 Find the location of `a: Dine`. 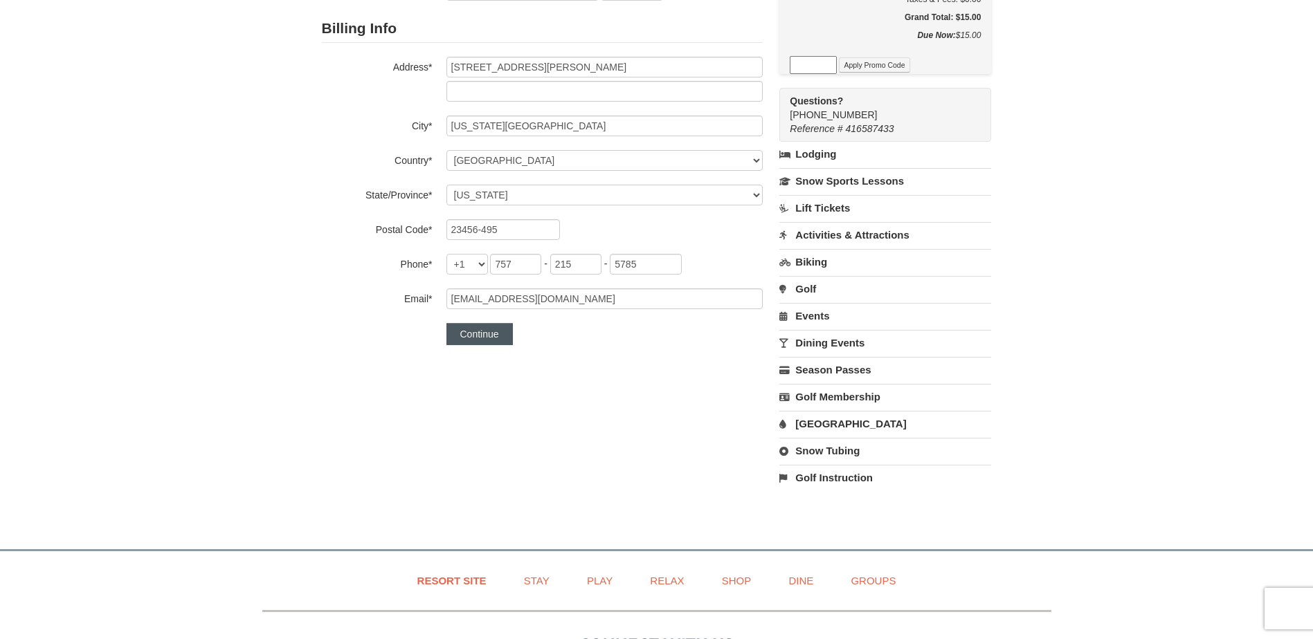

a: Dine is located at coordinates (801, 581).